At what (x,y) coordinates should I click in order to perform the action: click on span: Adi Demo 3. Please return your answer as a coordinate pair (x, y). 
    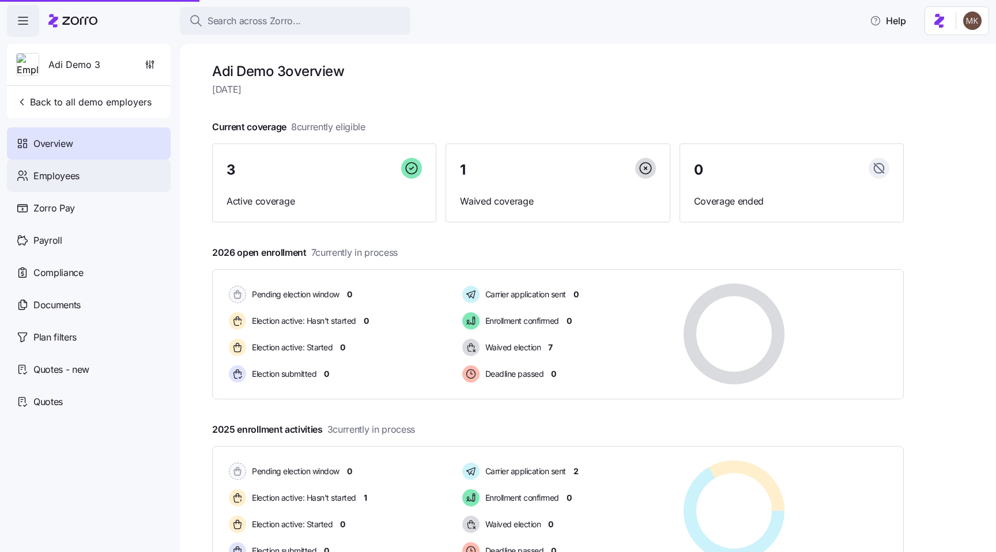
    Looking at the image, I should click on (74, 65).